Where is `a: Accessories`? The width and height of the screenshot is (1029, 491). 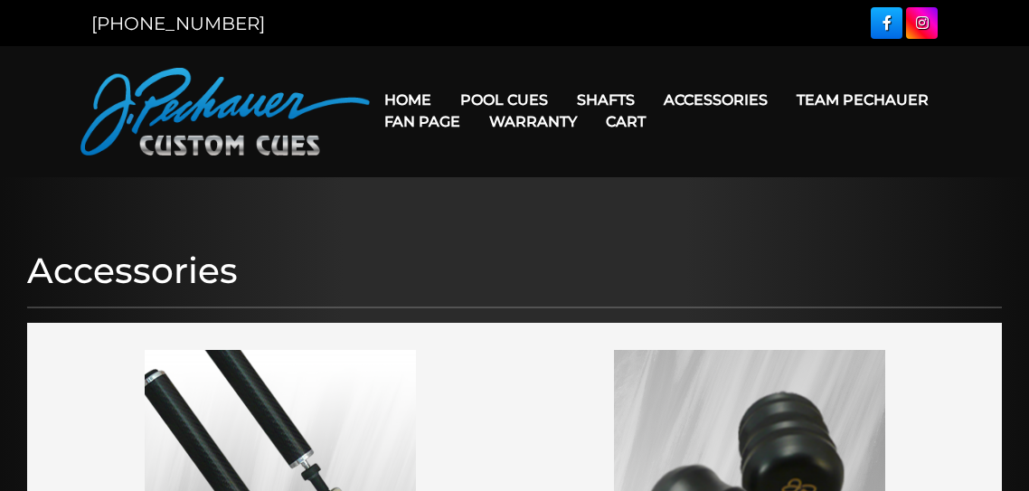
a: Accessories is located at coordinates (716, 100).